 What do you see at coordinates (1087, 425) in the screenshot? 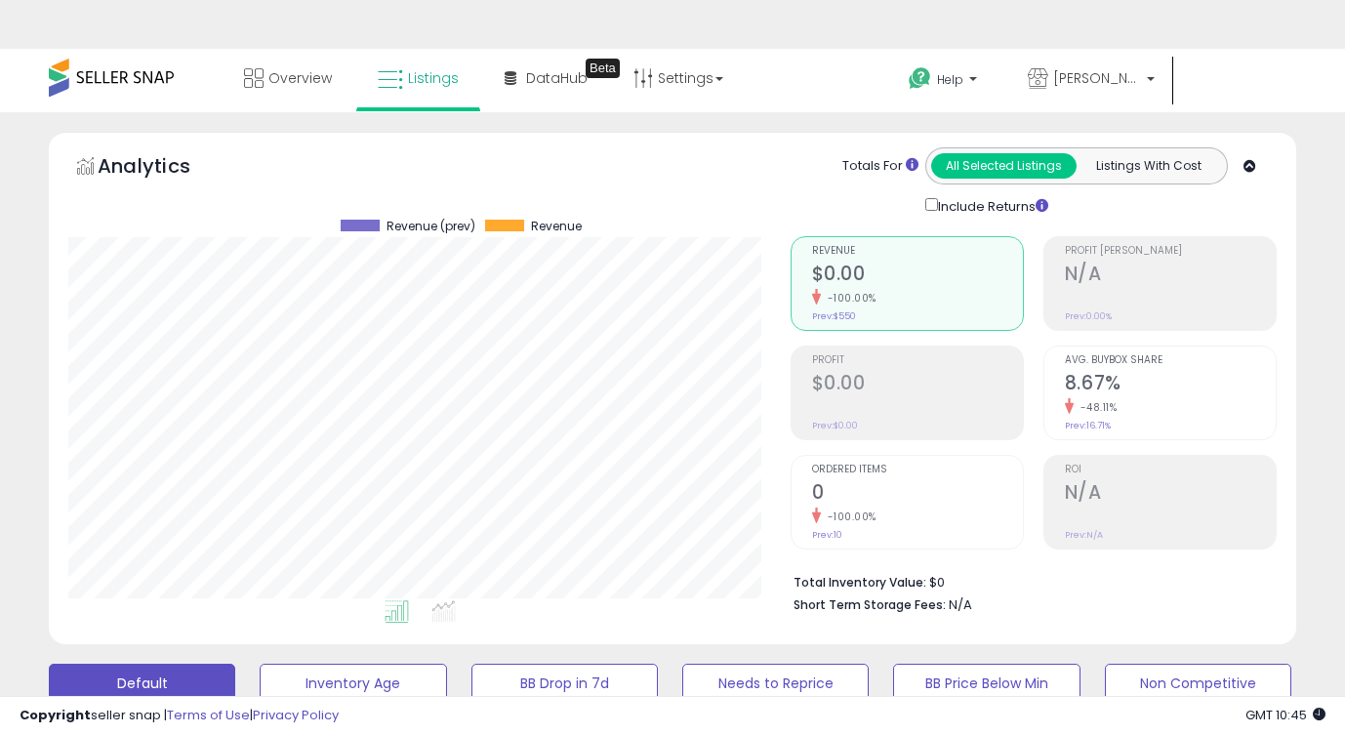
I see `small: Prev: 16.71%` at bounding box center [1087, 425].